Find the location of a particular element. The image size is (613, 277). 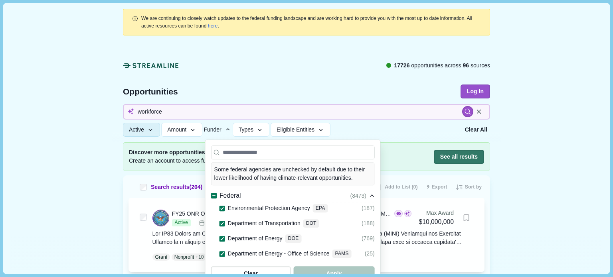

button: Eligible Entities is located at coordinates (300, 130).